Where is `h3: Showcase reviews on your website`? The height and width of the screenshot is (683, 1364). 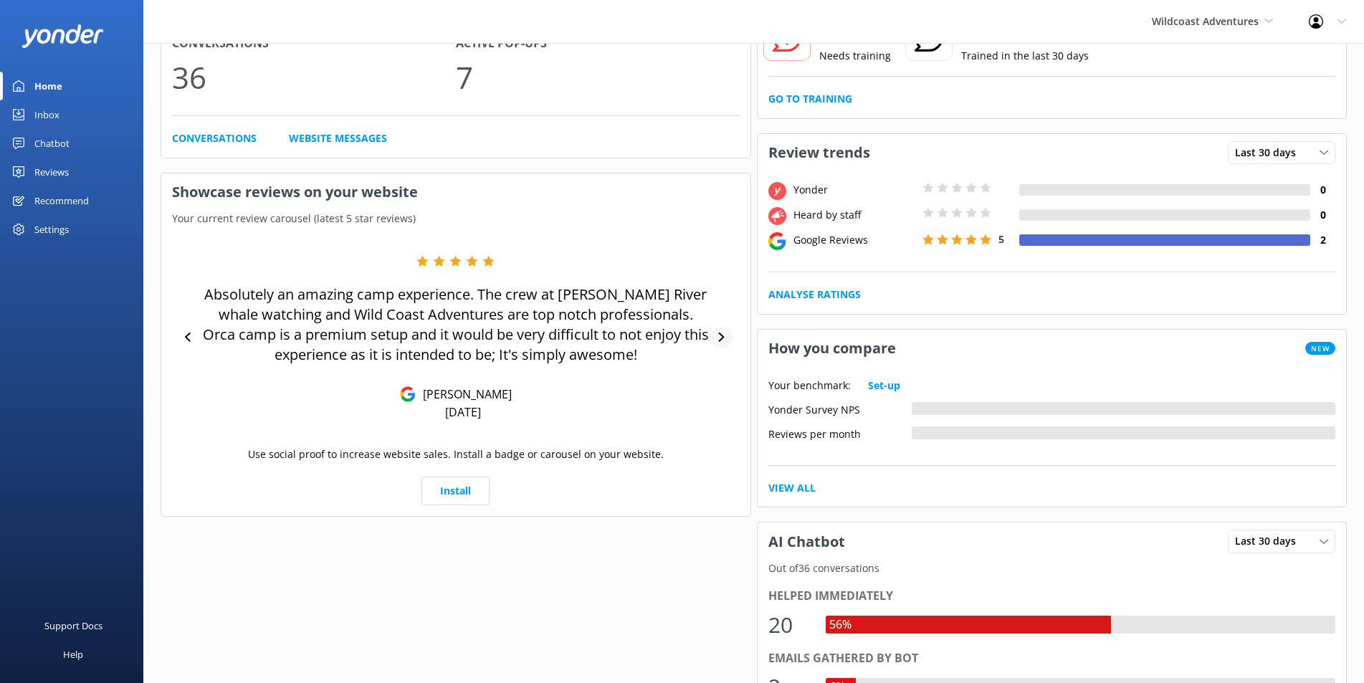
h3: Showcase reviews on your website is located at coordinates (456, 192).